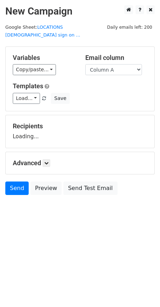 Image resolution: width=160 pixels, height=307 pixels. What do you see at coordinates (80, 163) in the screenshot?
I see `h5: Advanced` at bounding box center [80, 163].